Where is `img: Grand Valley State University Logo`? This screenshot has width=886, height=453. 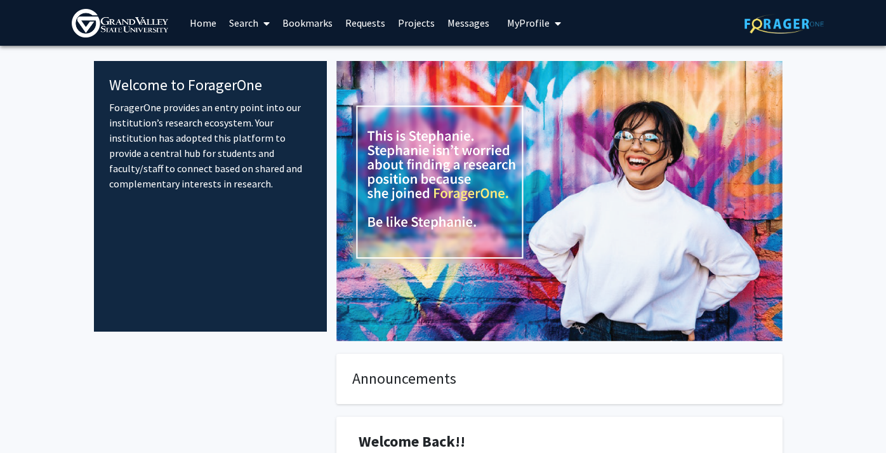
img: Grand Valley State University Logo is located at coordinates (120, 23).